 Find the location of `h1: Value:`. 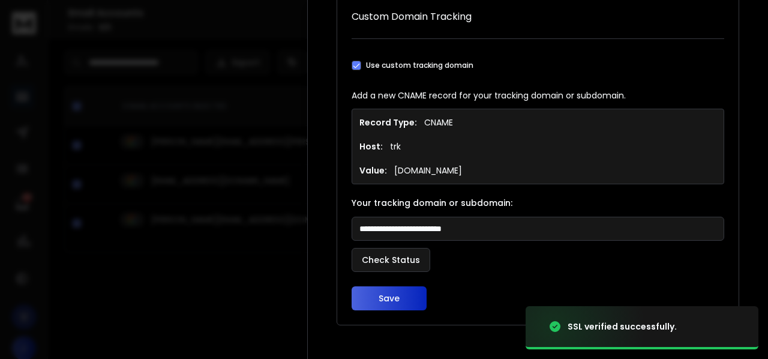

h1: Value: is located at coordinates (373, 170).